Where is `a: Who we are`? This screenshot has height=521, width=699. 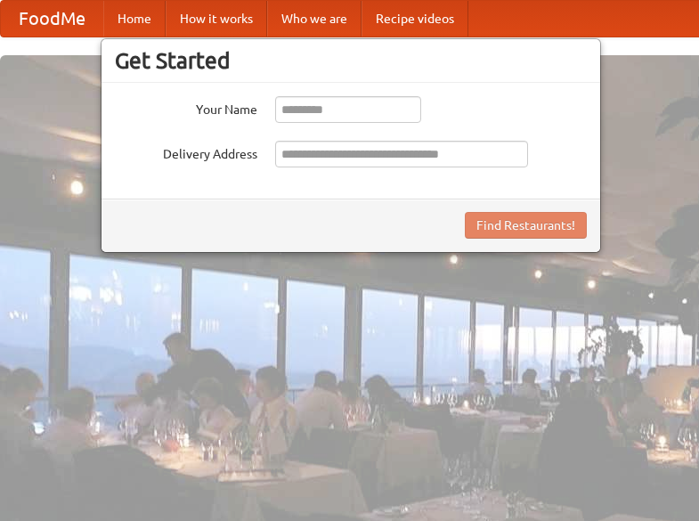 a: Who we are is located at coordinates (314, 19).